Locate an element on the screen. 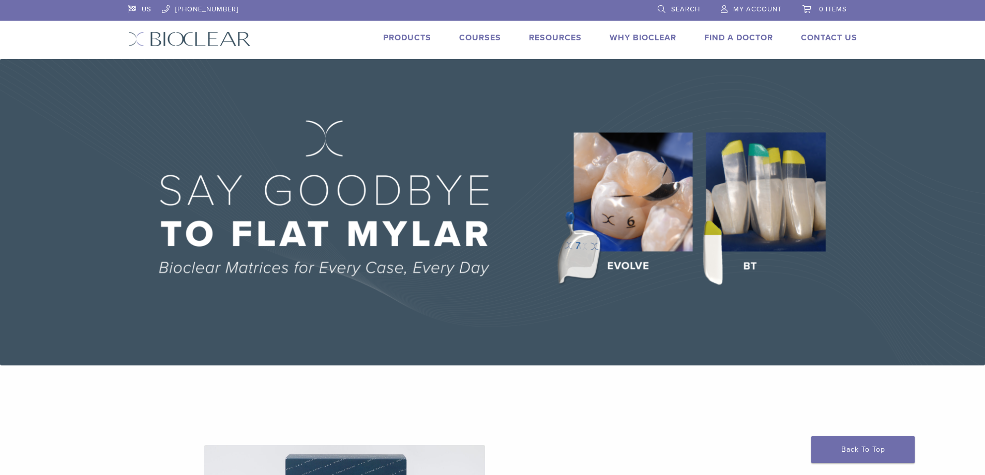  a: Back To Top is located at coordinates (863, 450).